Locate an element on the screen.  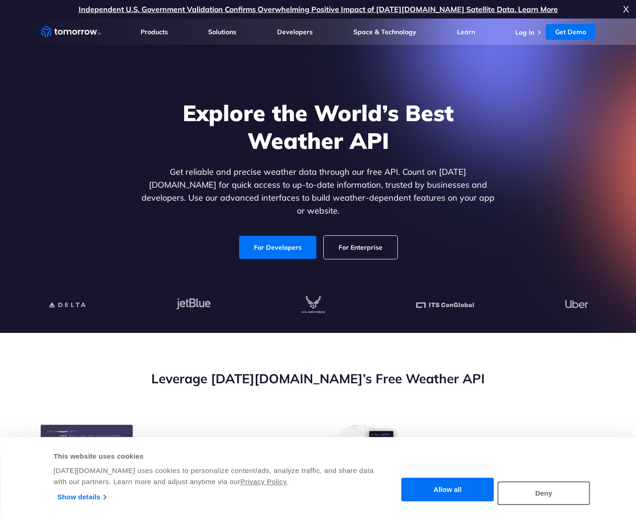
a: Get Demo is located at coordinates (570, 32).